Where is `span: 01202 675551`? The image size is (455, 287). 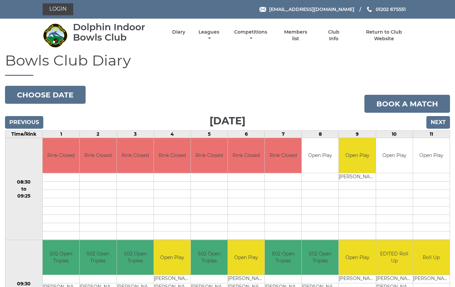
span: 01202 675551 is located at coordinates (390, 9).